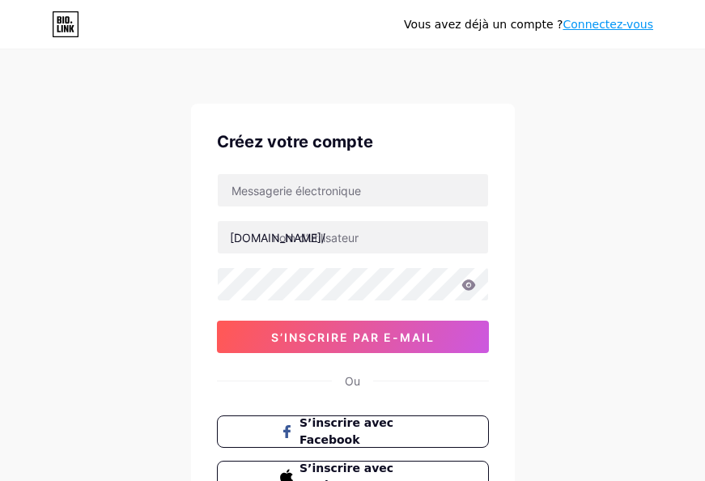  I want to click on input: nom d’utilisateur, so click(353, 237).